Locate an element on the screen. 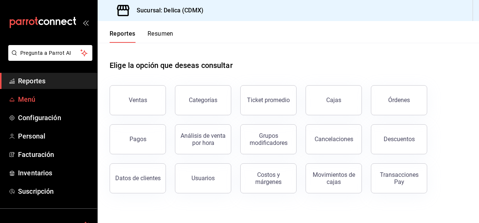  h3: Sucursal: Delica (CDMX) is located at coordinates (167, 11).